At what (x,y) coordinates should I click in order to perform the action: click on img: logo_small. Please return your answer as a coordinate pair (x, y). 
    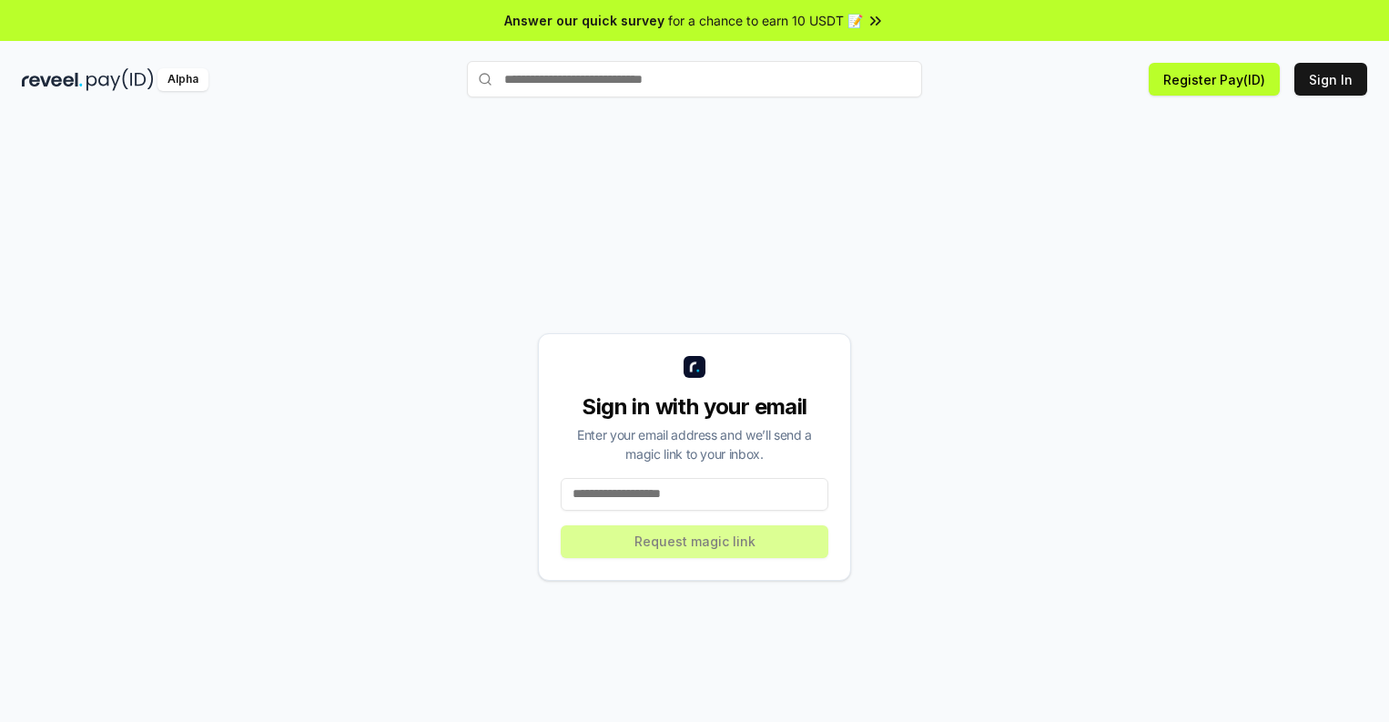
    Looking at the image, I should click on (694, 367).